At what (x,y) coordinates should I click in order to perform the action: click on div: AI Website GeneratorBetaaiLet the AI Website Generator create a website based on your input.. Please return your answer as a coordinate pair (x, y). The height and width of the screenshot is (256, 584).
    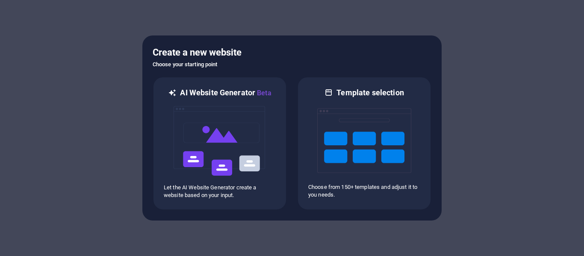
    Looking at the image, I should click on (220, 143).